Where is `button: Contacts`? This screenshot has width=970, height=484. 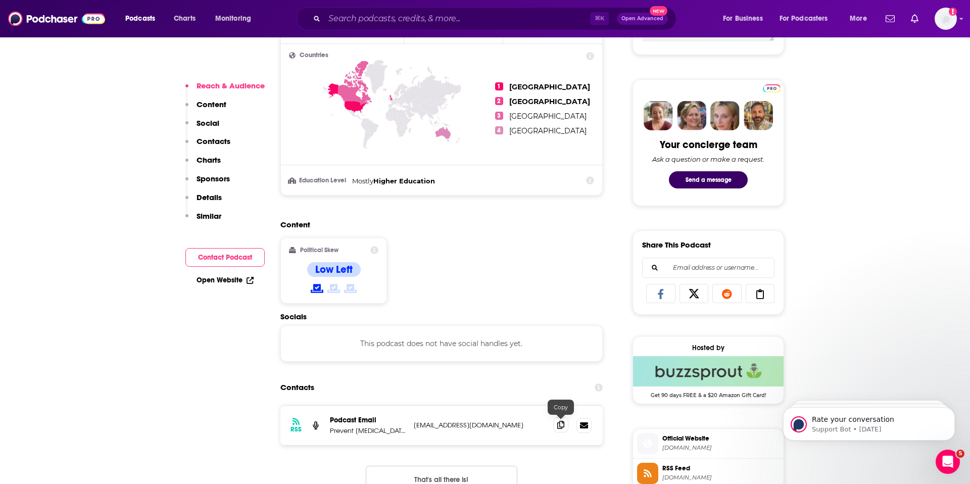
button: Contacts is located at coordinates (208, 145).